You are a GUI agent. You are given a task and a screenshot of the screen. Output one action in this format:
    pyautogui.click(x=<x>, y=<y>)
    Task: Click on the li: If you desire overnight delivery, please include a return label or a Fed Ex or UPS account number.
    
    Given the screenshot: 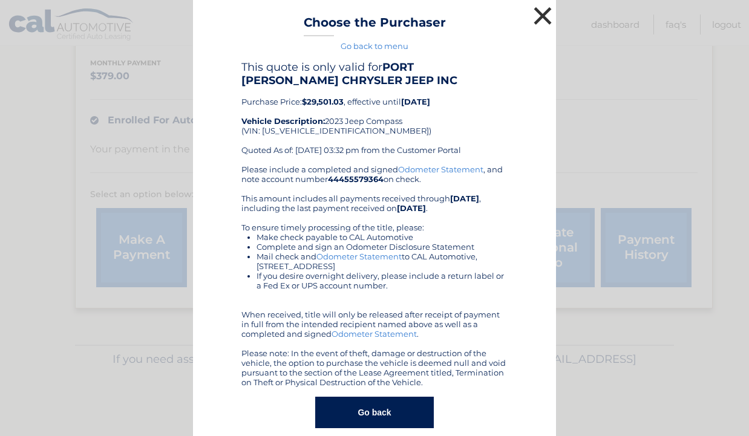 What is the action you would take?
    pyautogui.click(x=382, y=281)
    